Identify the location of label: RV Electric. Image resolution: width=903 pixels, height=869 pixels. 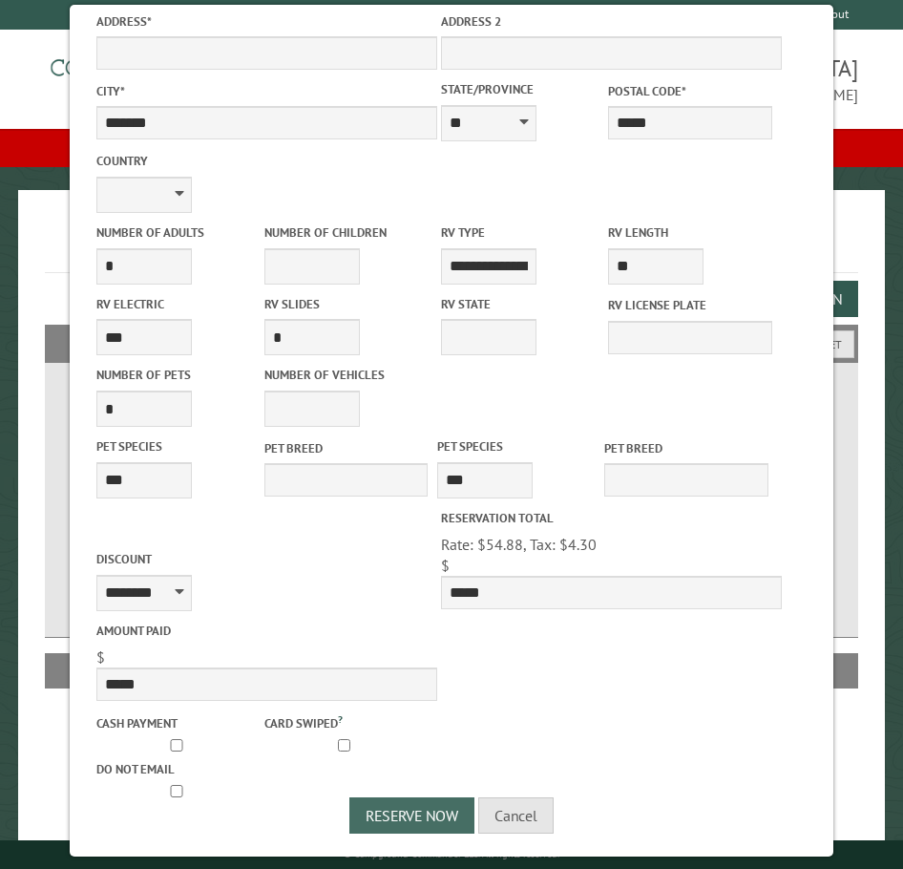
(178, 304).